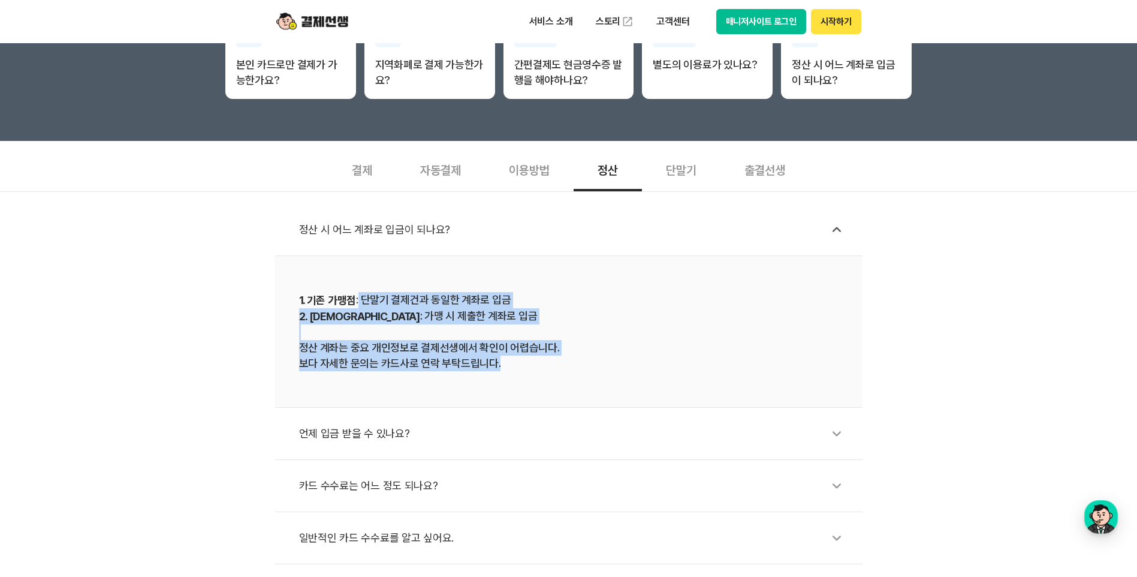  I want to click on p: 지역화폐로 결제 가능한가요?, so click(430, 73).